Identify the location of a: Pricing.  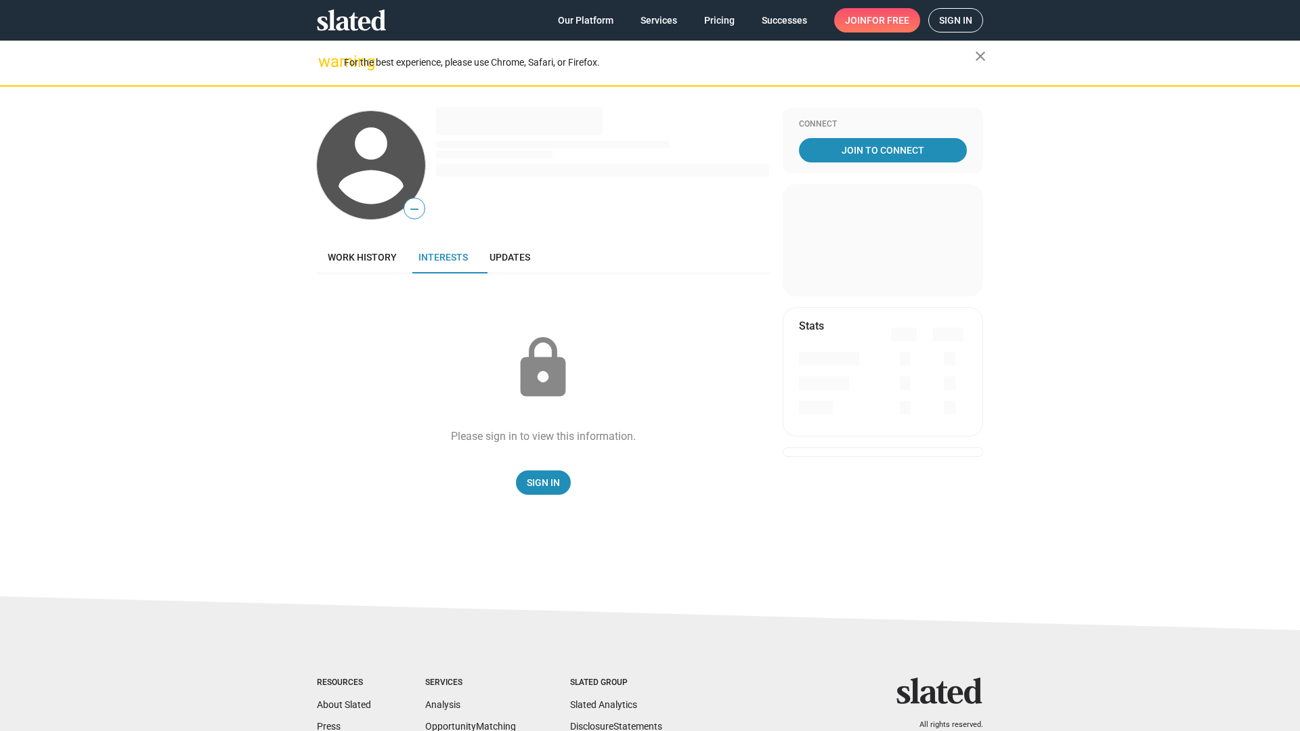
(719, 20).